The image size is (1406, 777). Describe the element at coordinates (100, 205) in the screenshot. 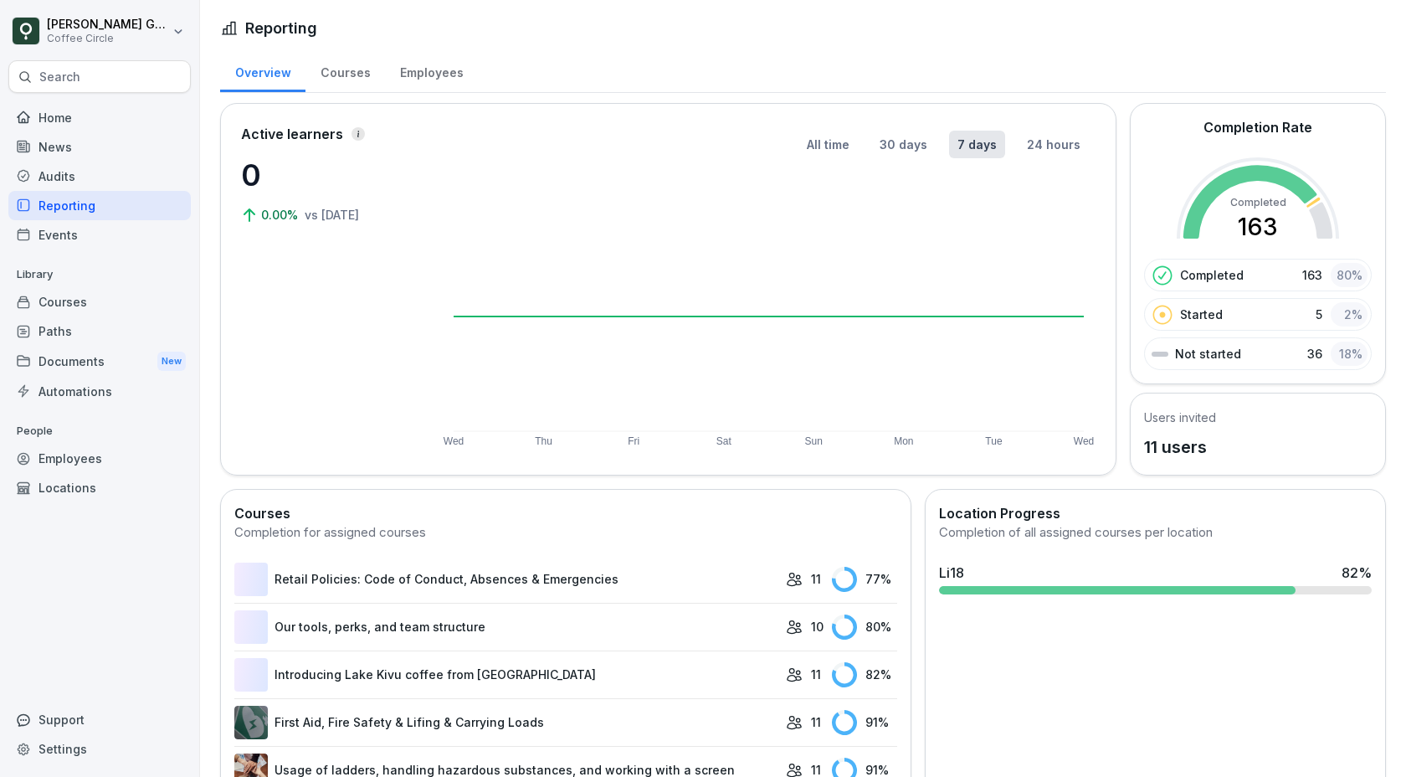

I see `a: Reporting` at that location.